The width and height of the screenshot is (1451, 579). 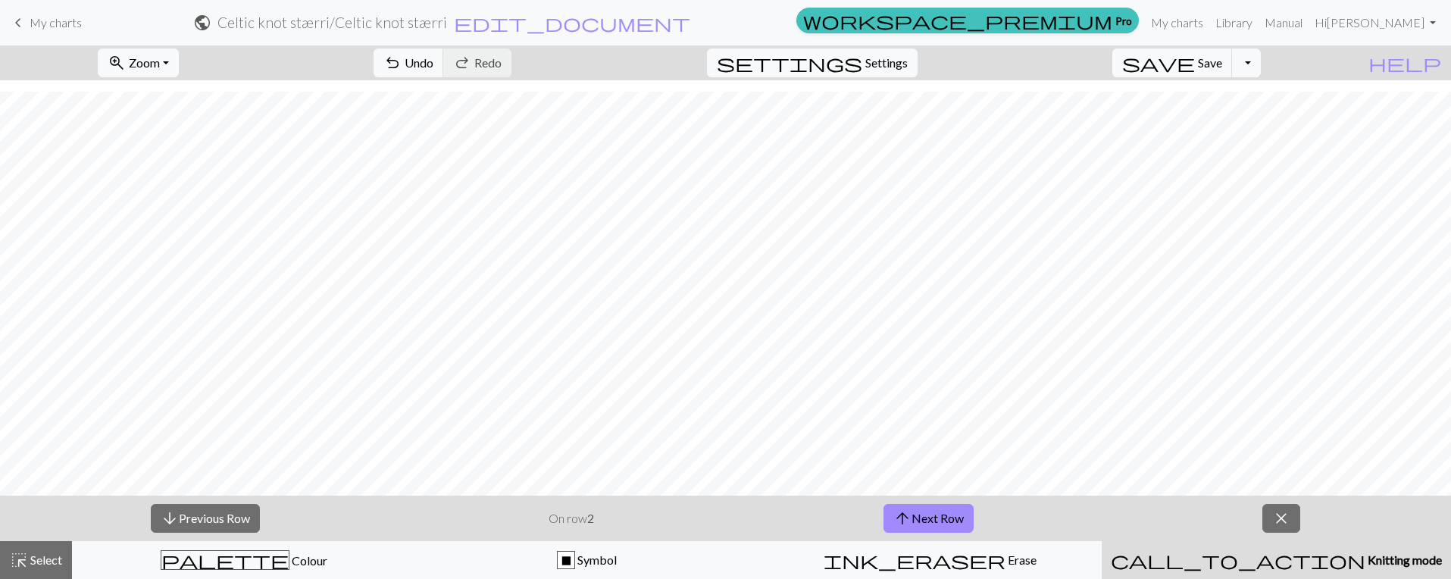 What do you see at coordinates (572, 23) in the screenshot?
I see `span: edit_document` at bounding box center [572, 23].